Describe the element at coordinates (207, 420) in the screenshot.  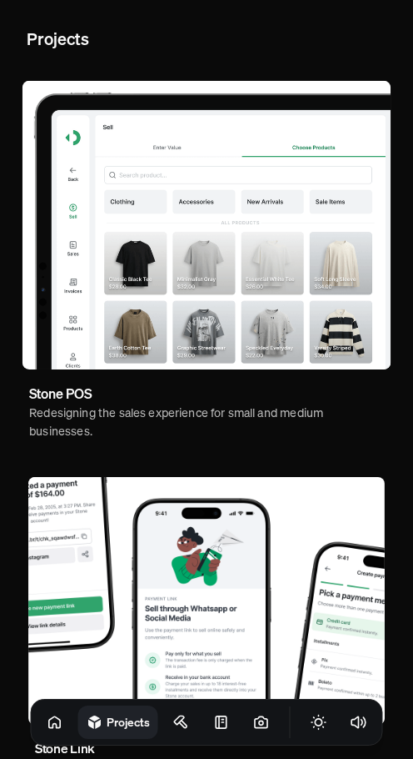
I see `h4: Redesigning the sales experience for small and medium businesses.` at that location.